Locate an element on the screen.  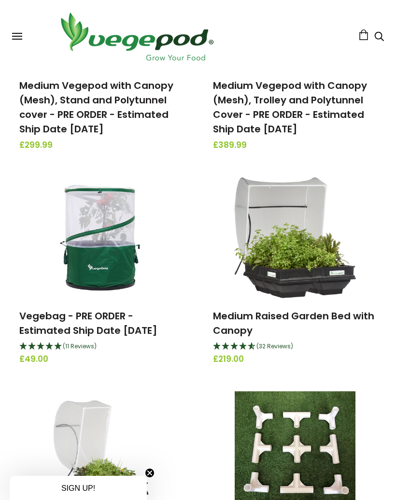
img: Vegebag - PRE ORDER - Estimated Ship Date OCTOBER 1ST is located at coordinates (101, 238).